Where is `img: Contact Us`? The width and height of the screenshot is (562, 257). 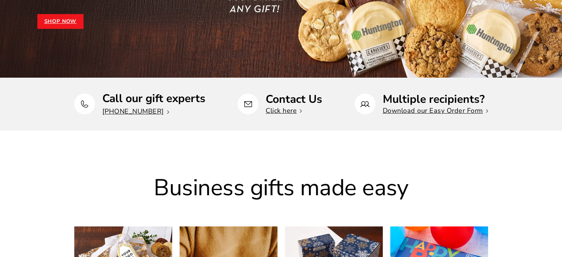 img: Contact Us is located at coordinates (248, 104).